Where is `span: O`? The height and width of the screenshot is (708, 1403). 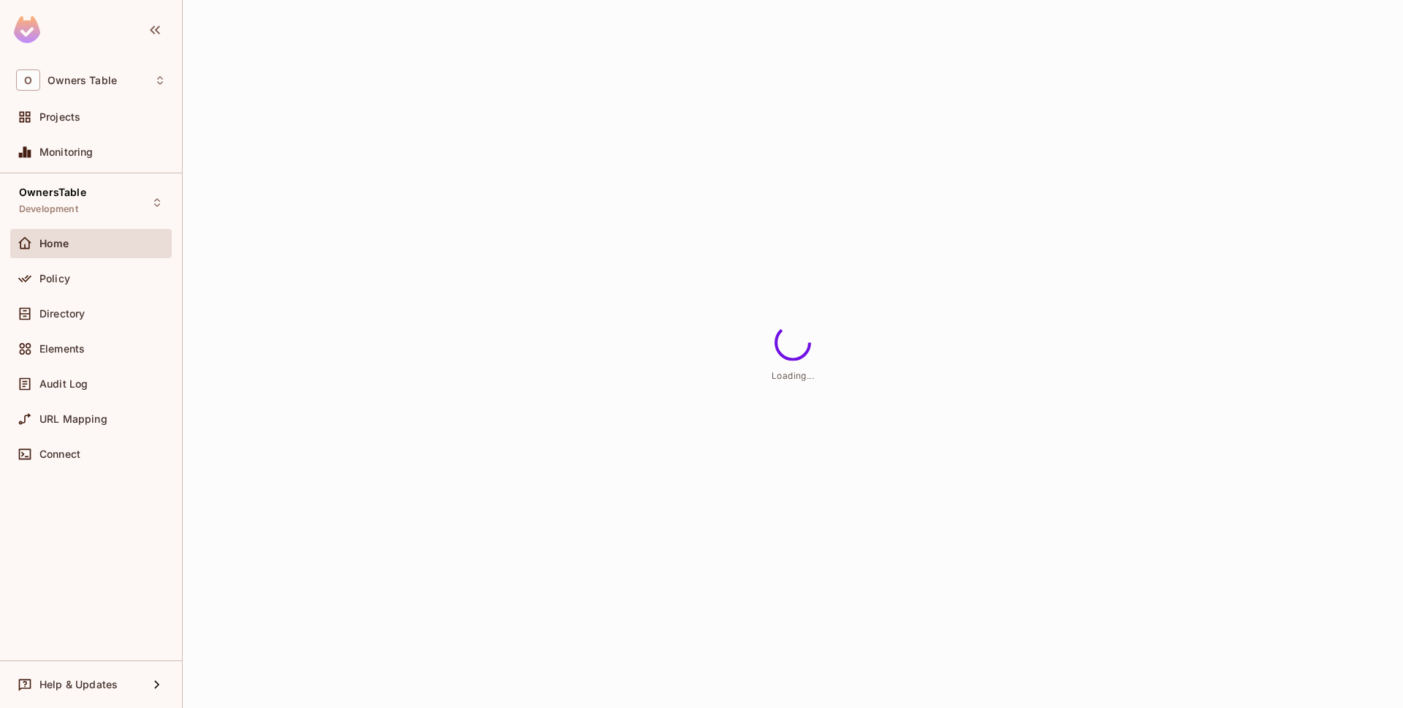 span: O is located at coordinates (28, 80).